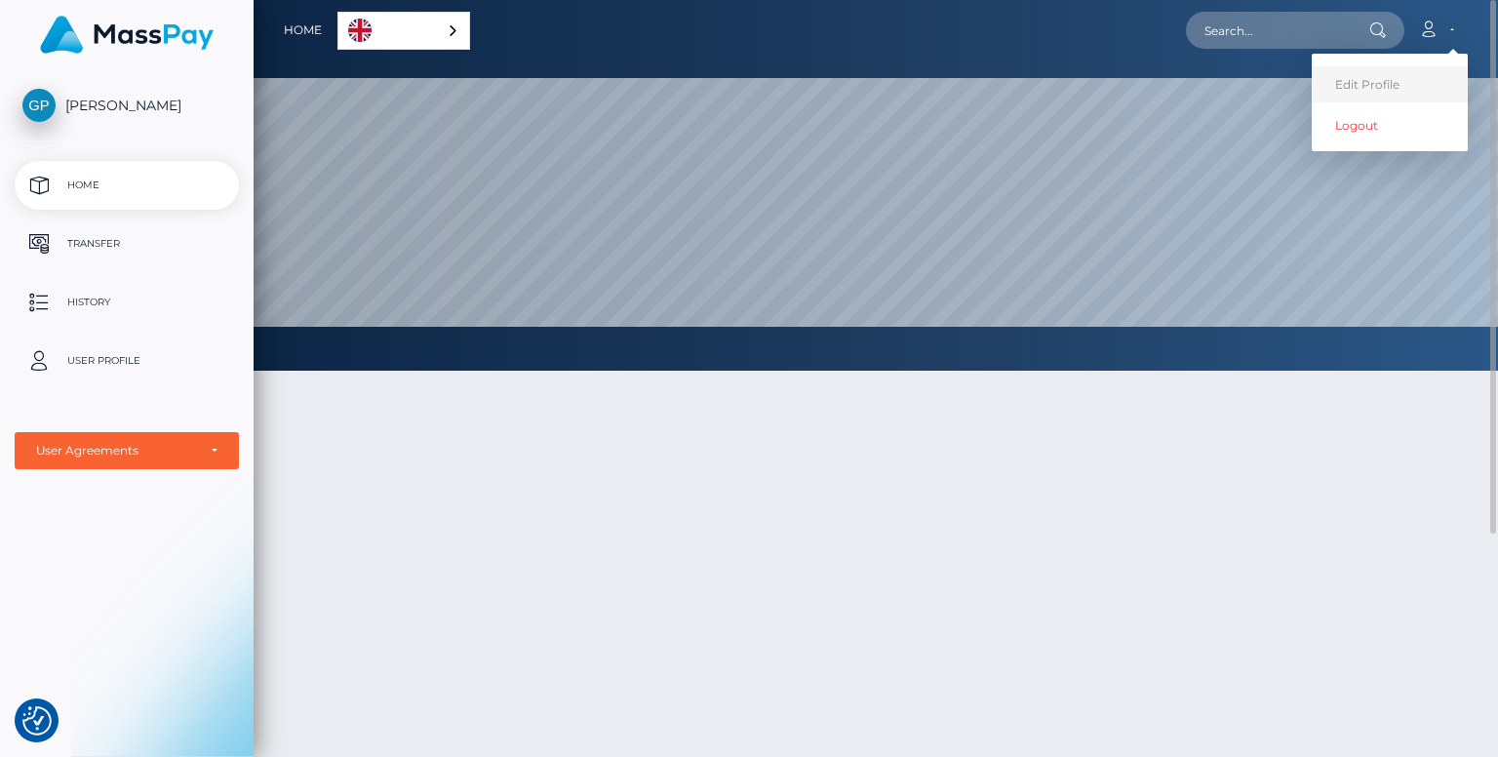 This screenshot has height=757, width=1498. What do you see at coordinates (1390, 125) in the screenshot?
I see `a: Logout` at bounding box center [1390, 125].